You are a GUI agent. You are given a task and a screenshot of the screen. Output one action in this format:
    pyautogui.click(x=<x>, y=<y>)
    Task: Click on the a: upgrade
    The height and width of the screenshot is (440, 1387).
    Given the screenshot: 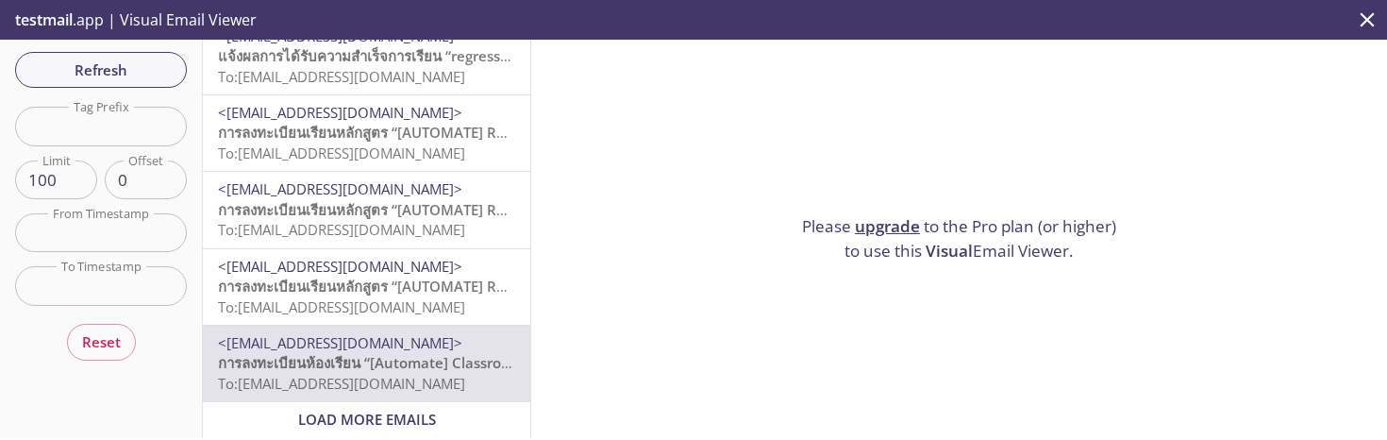 What is the action you would take?
    pyautogui.click(x=887, y=226)
    